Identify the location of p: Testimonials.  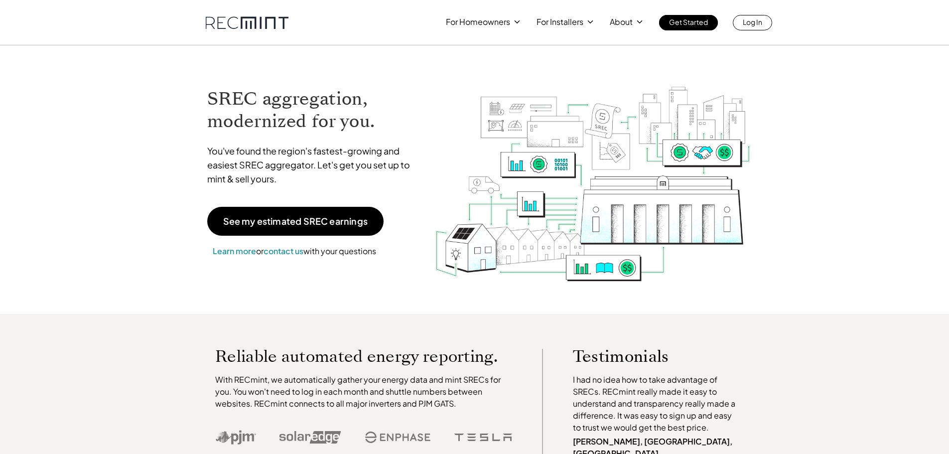
(647, 356).